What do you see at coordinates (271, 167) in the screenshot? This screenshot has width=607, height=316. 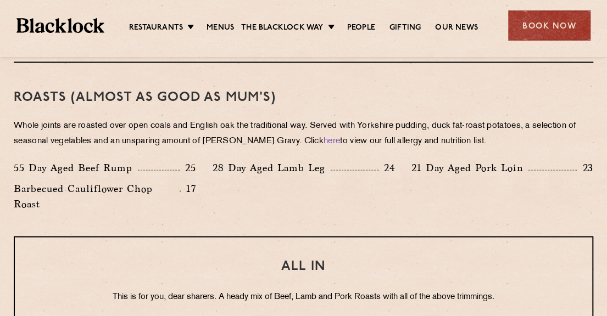 I see `p: 28 Day Aged Lamb Leg` at bounding box center [271, 167].